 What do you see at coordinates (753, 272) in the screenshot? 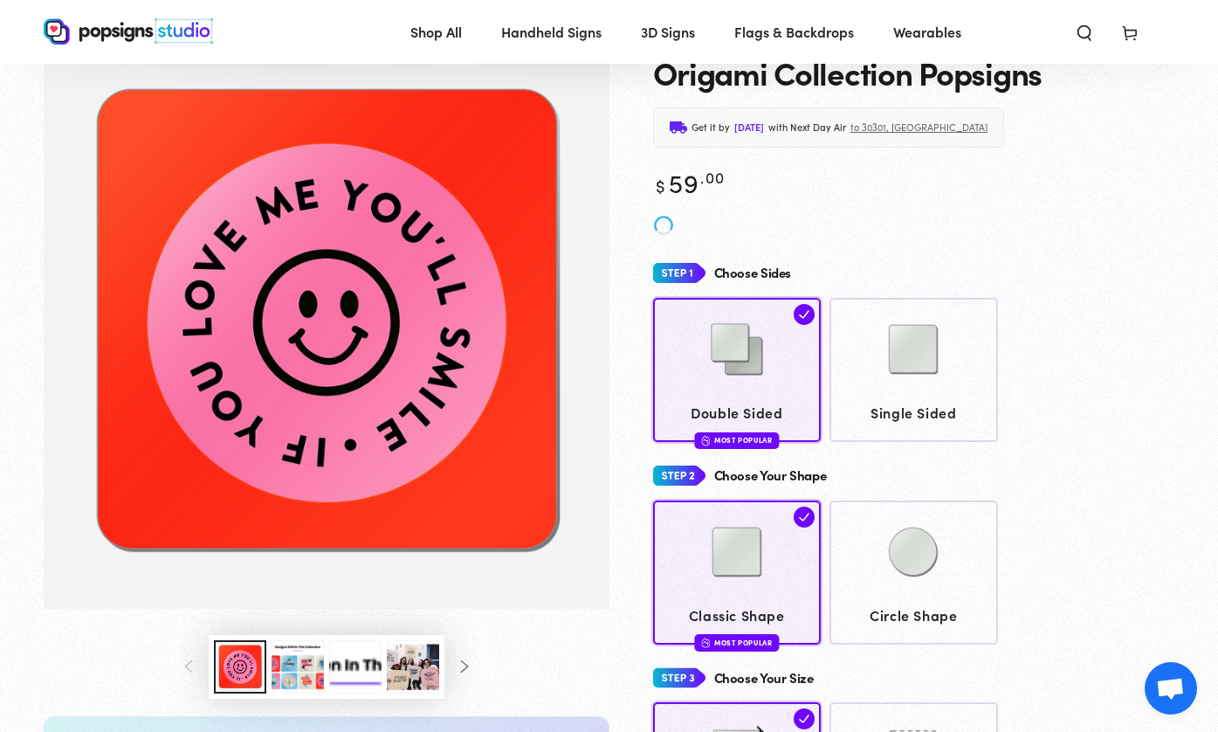
I see `h4: Choose Sides` at bounding box center [753, 272].